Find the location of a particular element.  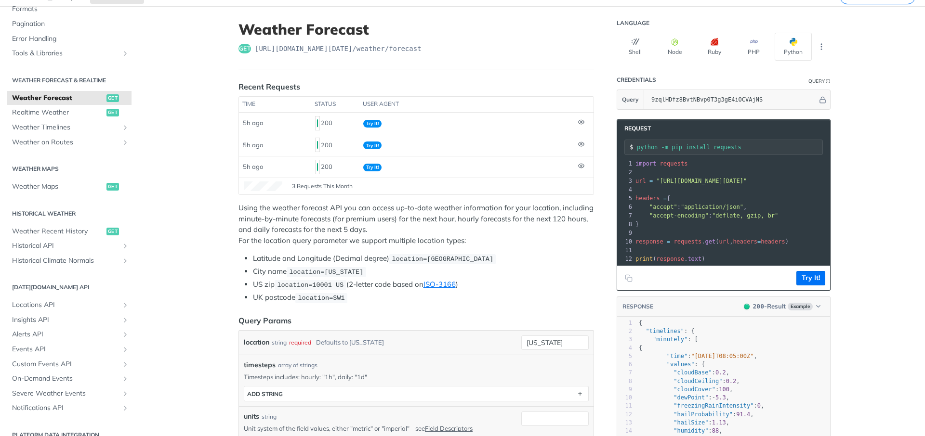

div: Query is located at coordinates (817, 81).